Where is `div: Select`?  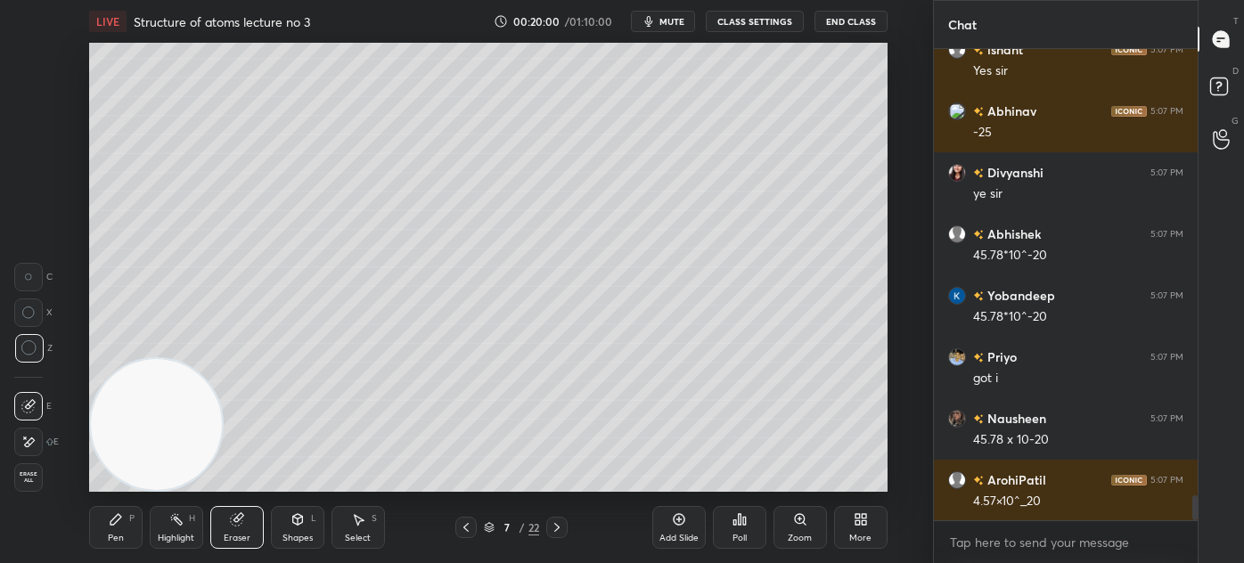
div: Select is located at coordinates (357, 538).